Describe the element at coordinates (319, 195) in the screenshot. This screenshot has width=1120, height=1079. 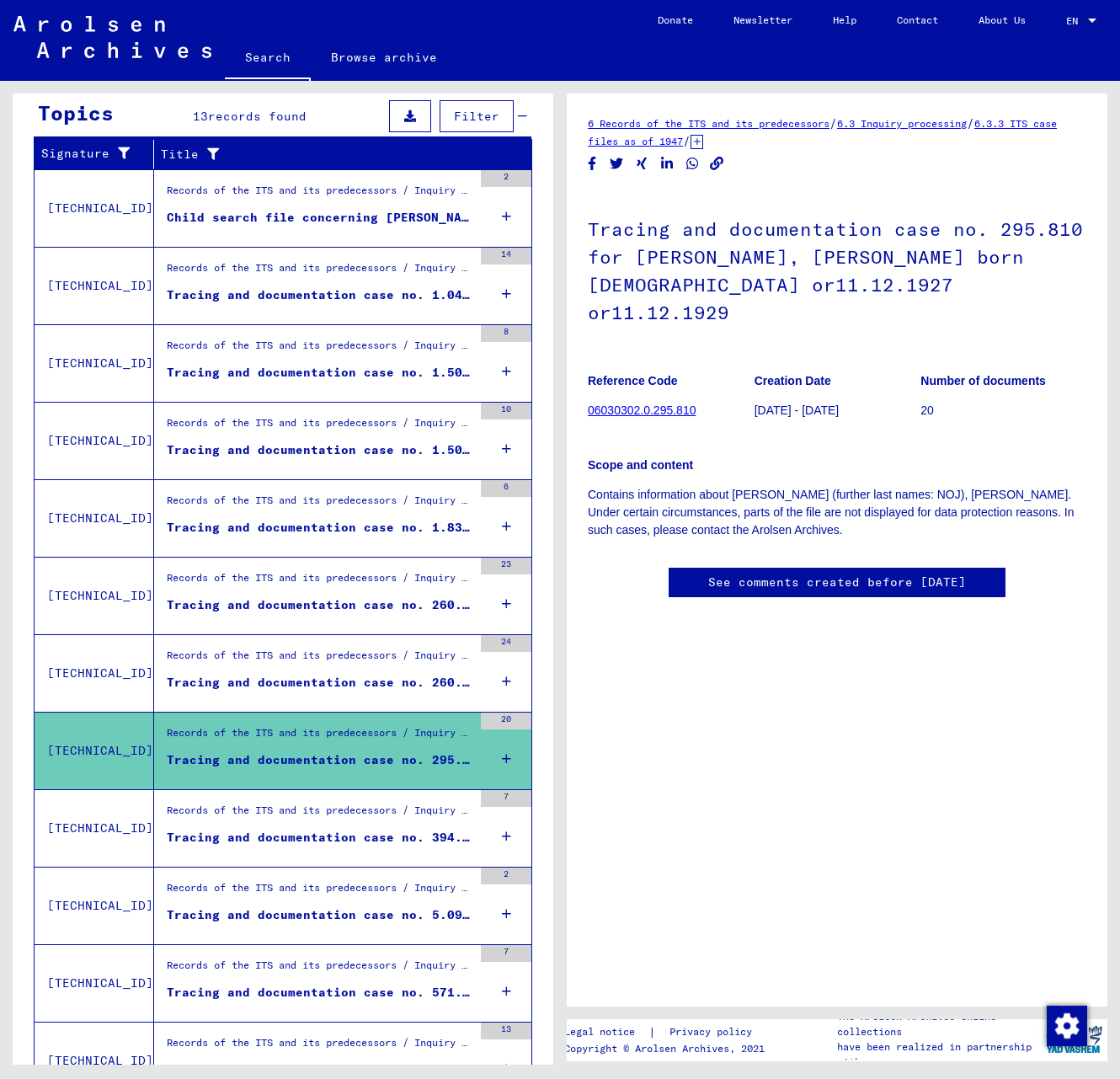
I see `div: Records of the ITS and its predecessors / Inquiry processing / Case files of Child Tracing Branch...` at that location.